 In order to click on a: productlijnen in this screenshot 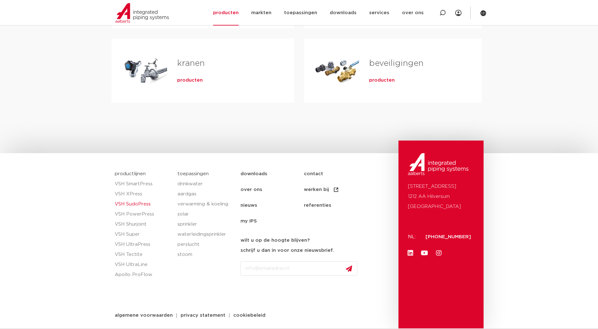, I will do `click(130, 174)`.